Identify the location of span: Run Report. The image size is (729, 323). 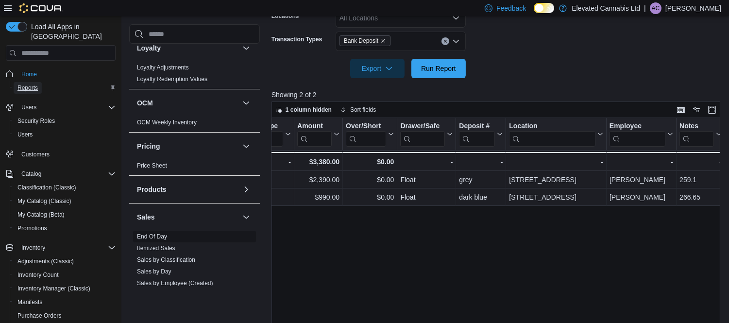
(438, 68).